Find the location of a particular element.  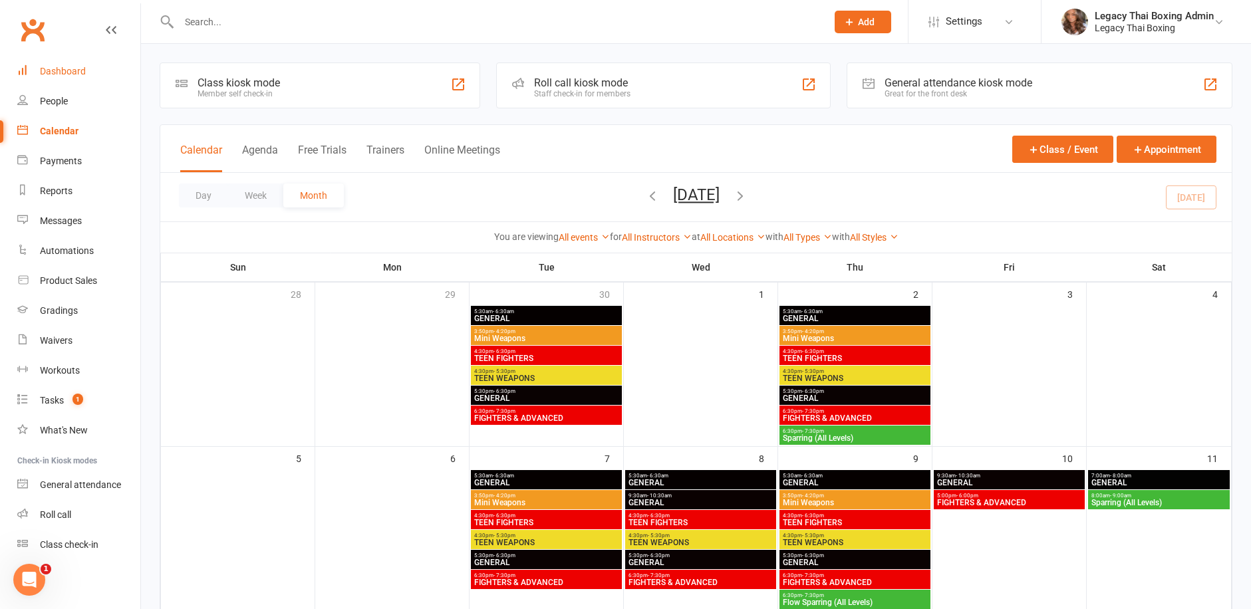

div: 9 is located at coordinates (923, 458).